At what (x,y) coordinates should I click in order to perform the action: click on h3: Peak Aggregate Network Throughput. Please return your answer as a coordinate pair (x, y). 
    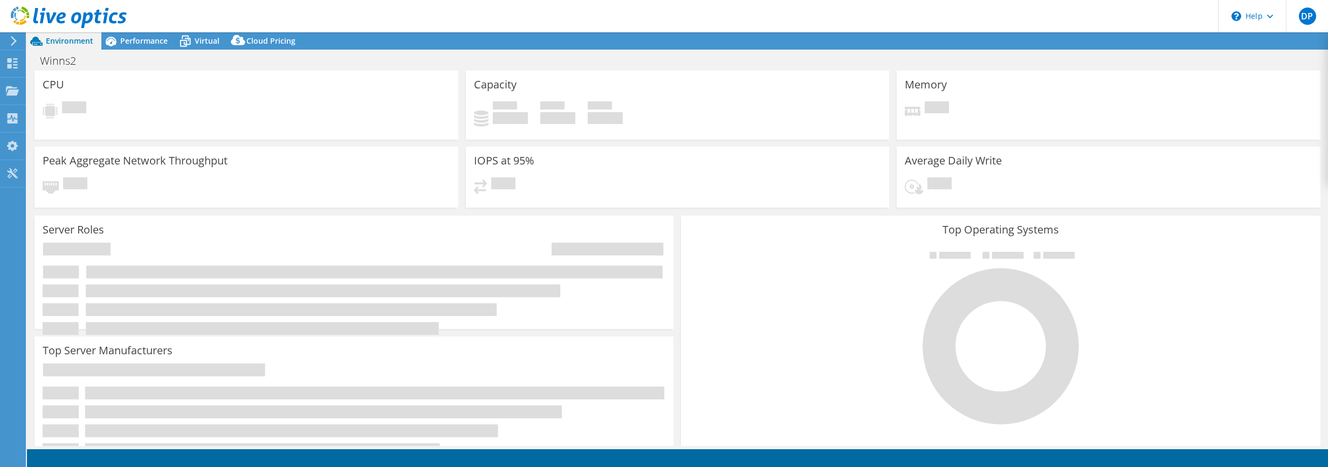
    Looking at the image, I should click on (135, 161).